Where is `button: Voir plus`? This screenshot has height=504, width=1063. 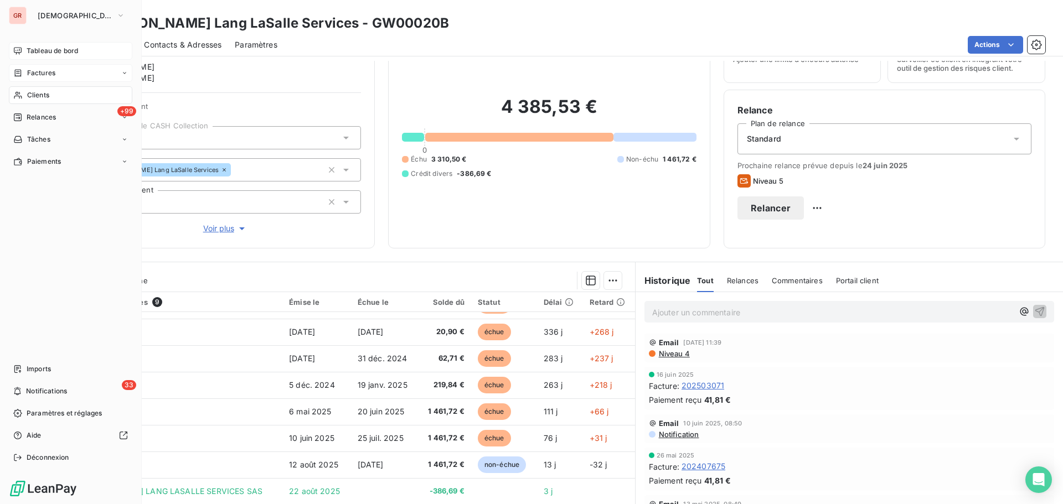
button: Voir plus is located at coordinates (225, 229).